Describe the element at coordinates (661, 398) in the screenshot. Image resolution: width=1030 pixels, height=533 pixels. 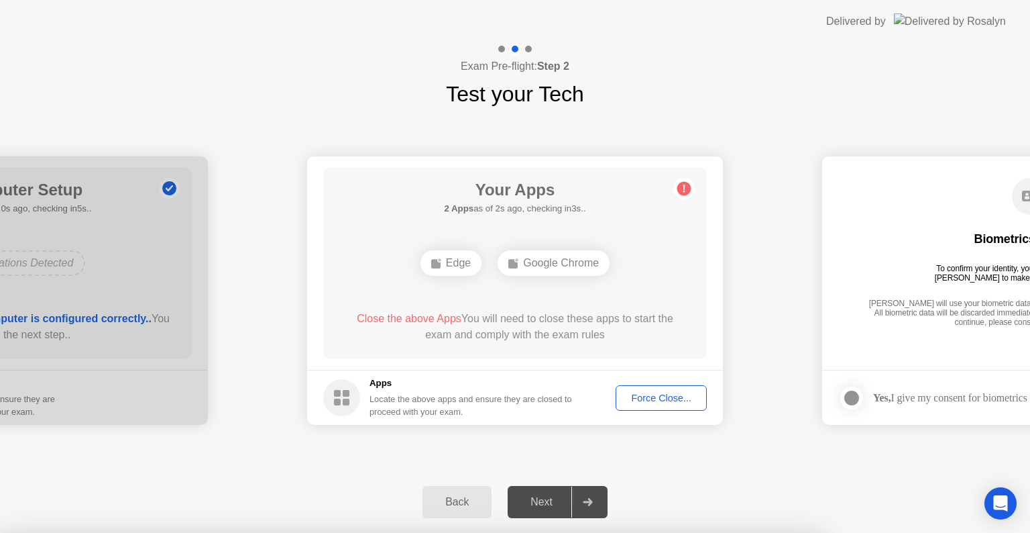
I see `div: Force Close...` at that location.